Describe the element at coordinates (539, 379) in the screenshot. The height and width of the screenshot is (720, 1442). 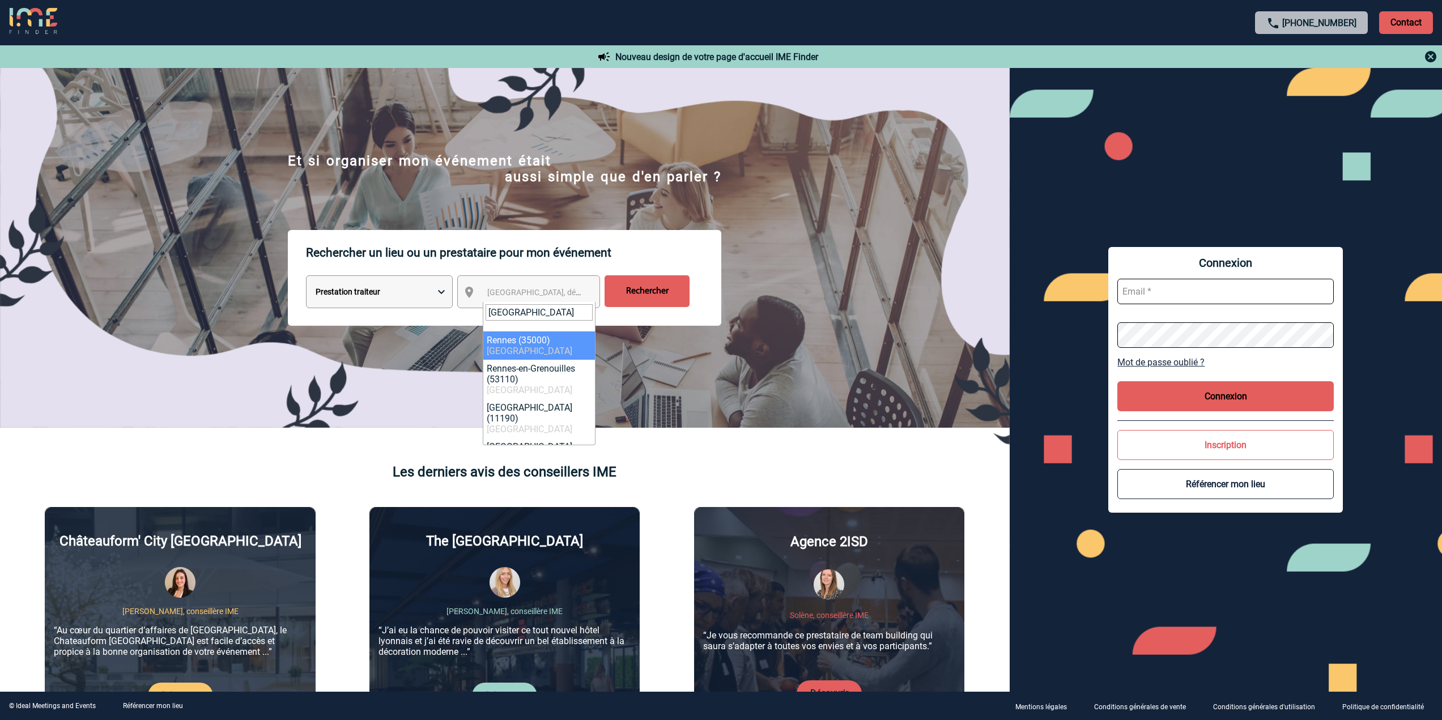
I see `li: Rennes-en-Grenouilles (53110)` at that location.